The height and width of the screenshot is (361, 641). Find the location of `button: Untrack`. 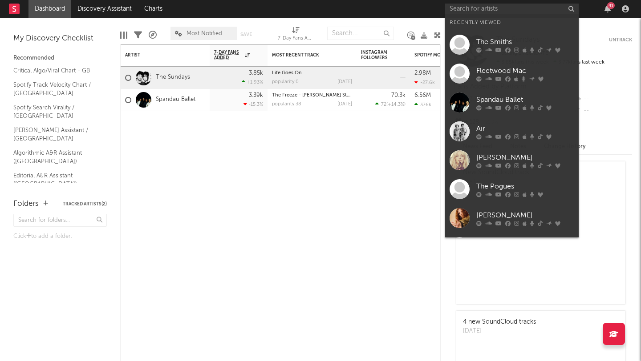

button: Untrack is located at coordinates (620, 40).